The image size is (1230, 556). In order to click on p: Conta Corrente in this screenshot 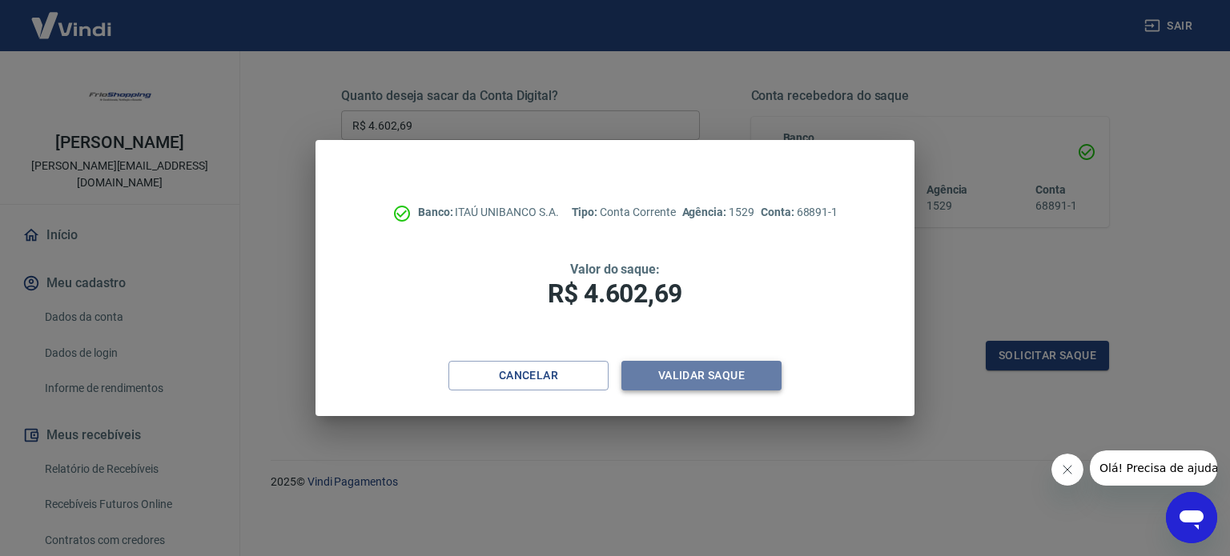, I will do `click(624, 212)`.